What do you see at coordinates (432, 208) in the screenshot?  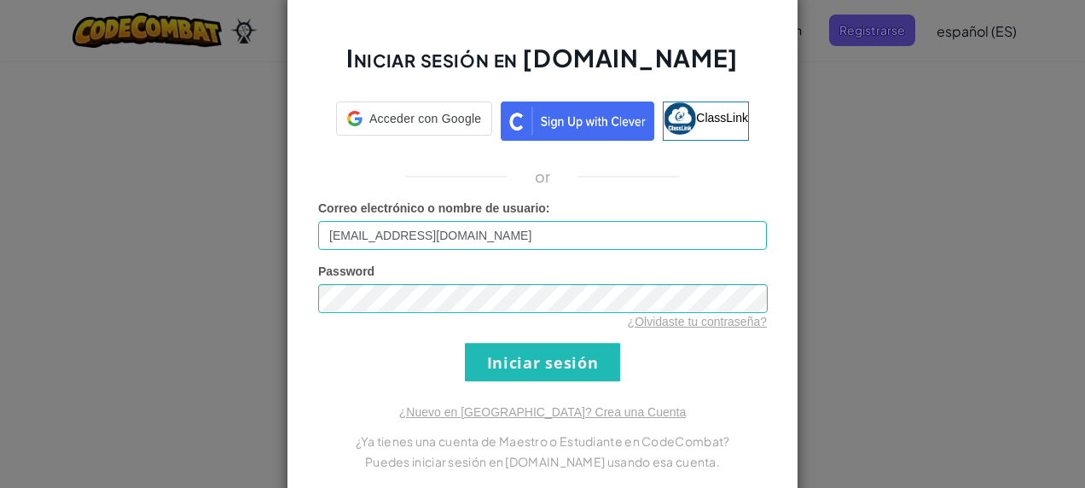 I see `span: Correo electrónico o nombre de usuario` at bounding box center [432, 208].